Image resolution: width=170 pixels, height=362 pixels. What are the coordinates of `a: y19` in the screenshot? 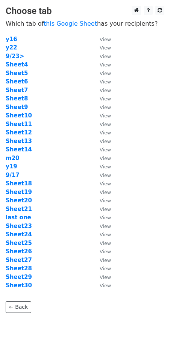 It's located at (11, 166).